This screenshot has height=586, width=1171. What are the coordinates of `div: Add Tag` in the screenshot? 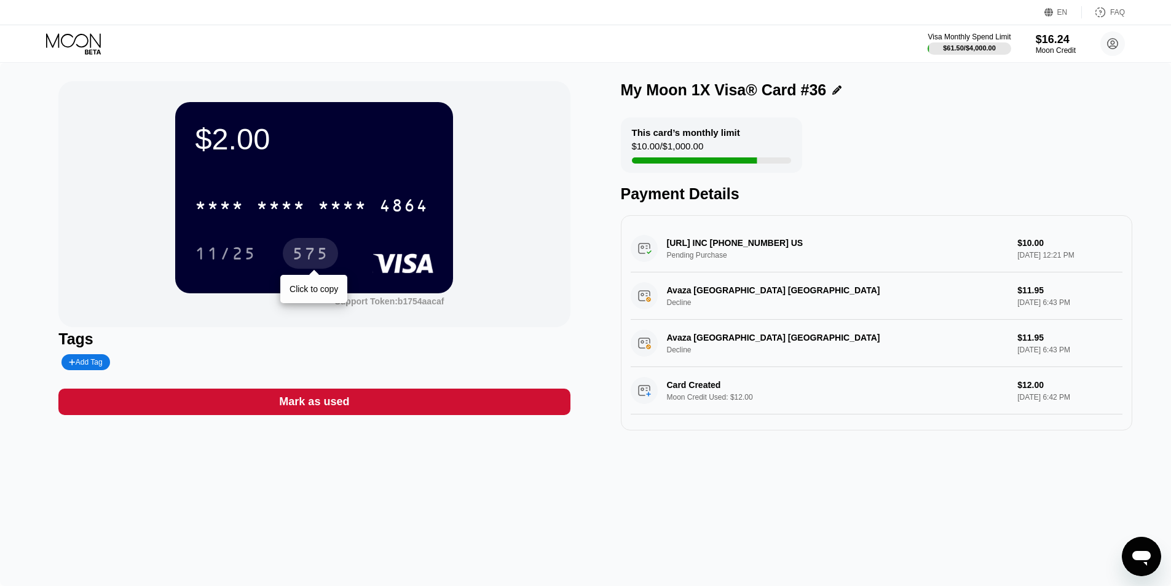 It's located at (85, 362).